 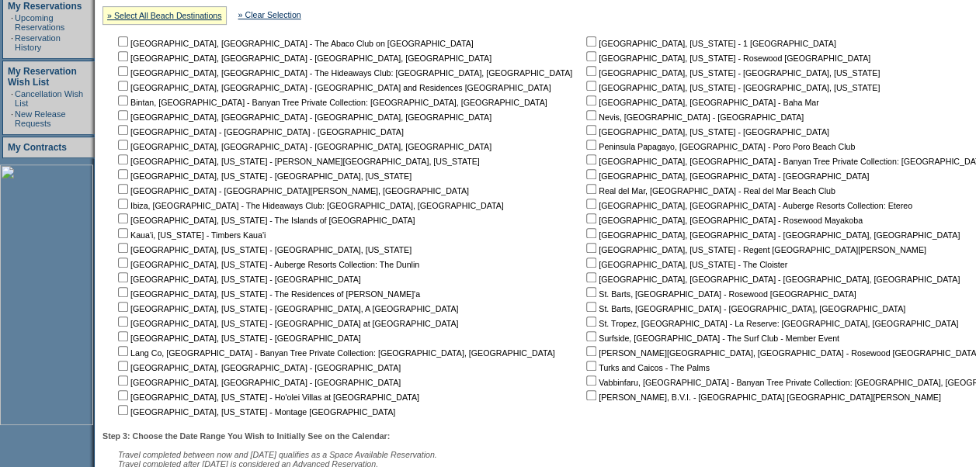 I want to click on nobr: Turks and Caicos - The Palms, so click(x=646, y=368).